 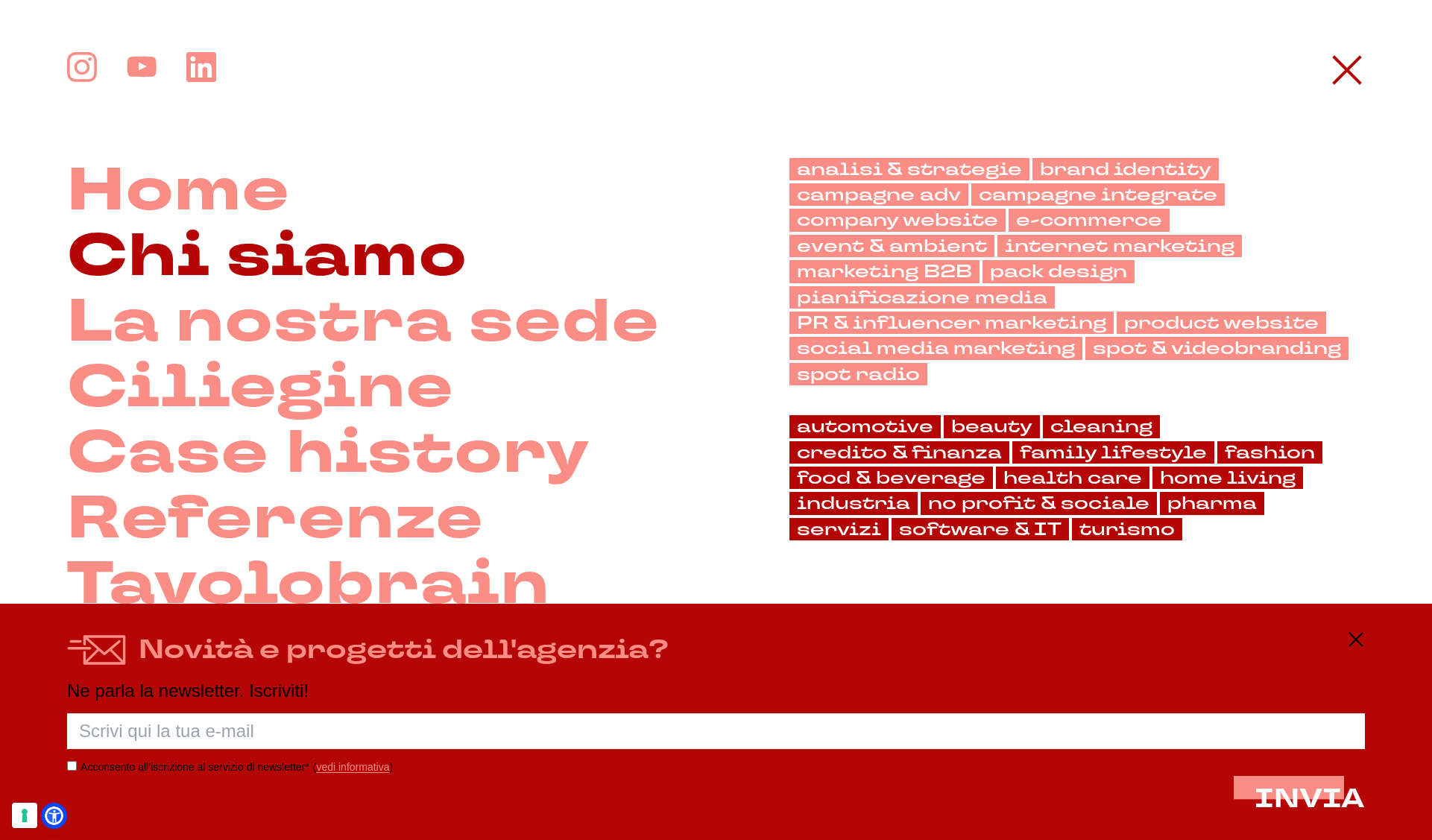 I want to click on a: turismo, so click(x=1127, y=529).